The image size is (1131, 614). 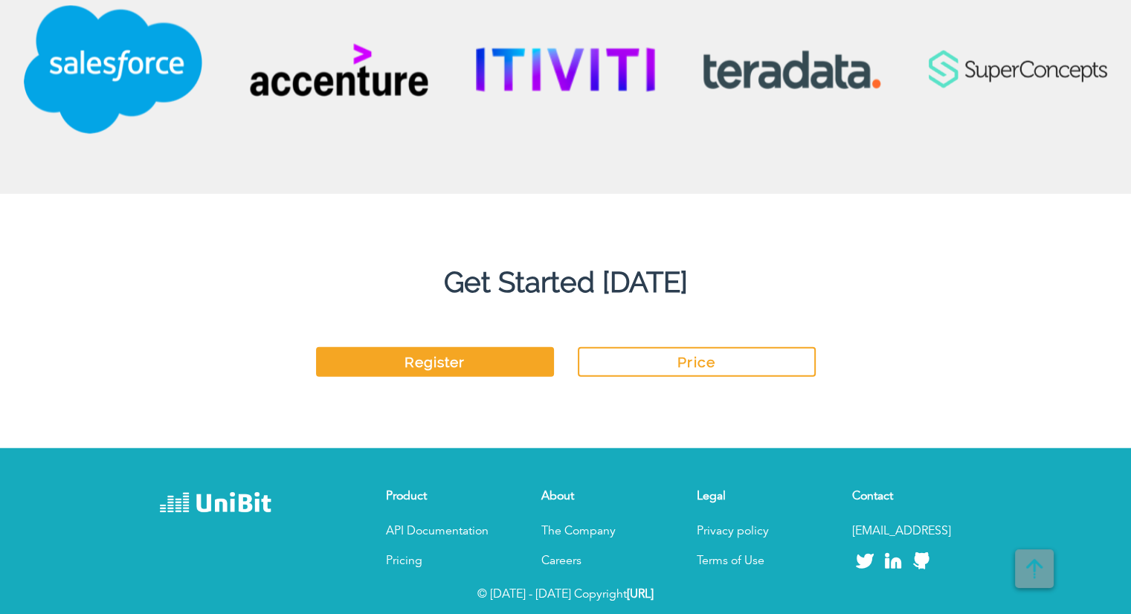 What do you see at coordinates (601, 497) in the screenshot?
I see `h6: About` at bounding box center [601, 497].